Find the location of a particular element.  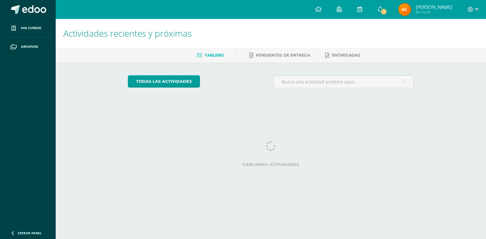

span: Tablero is located at coordinates (214, 55).